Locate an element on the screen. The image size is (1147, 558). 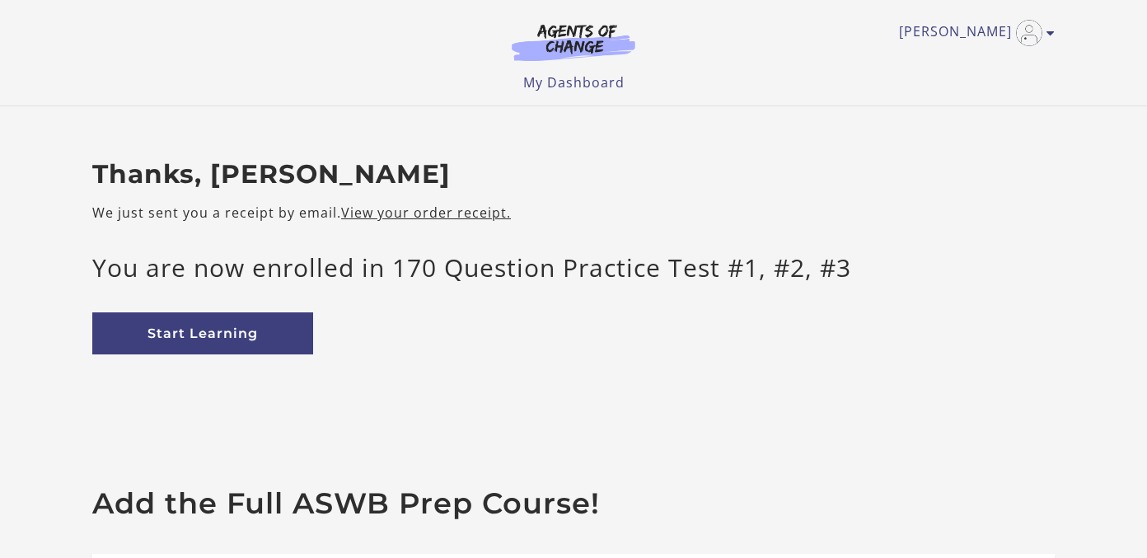
a: View your order receipt. is located at coordinates (426, 213).